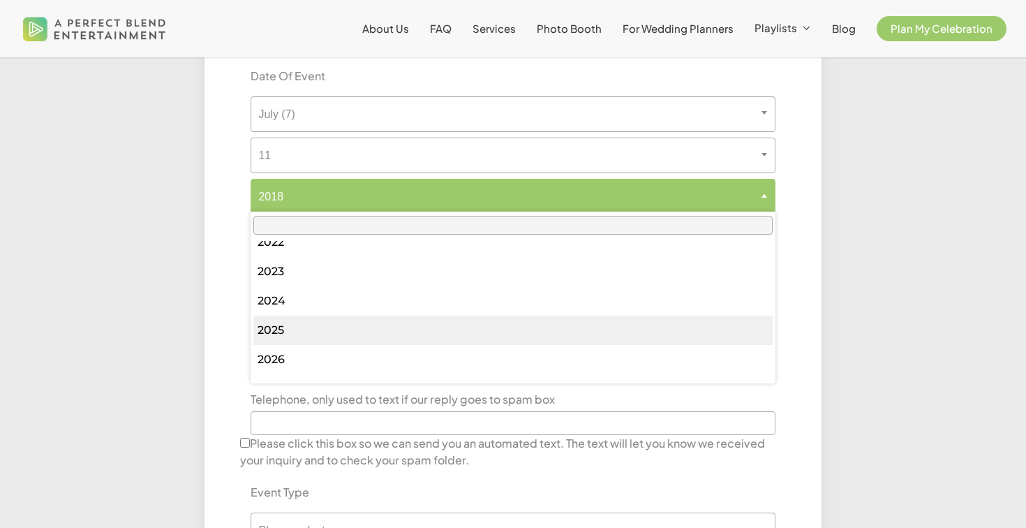  I want to click on a: For Wedding Planners, so click(678, 29).